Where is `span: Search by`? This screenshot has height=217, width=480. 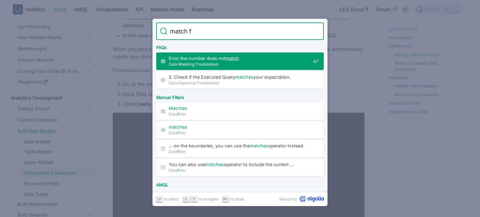
span: Search by is located at coordinates (288, 199).